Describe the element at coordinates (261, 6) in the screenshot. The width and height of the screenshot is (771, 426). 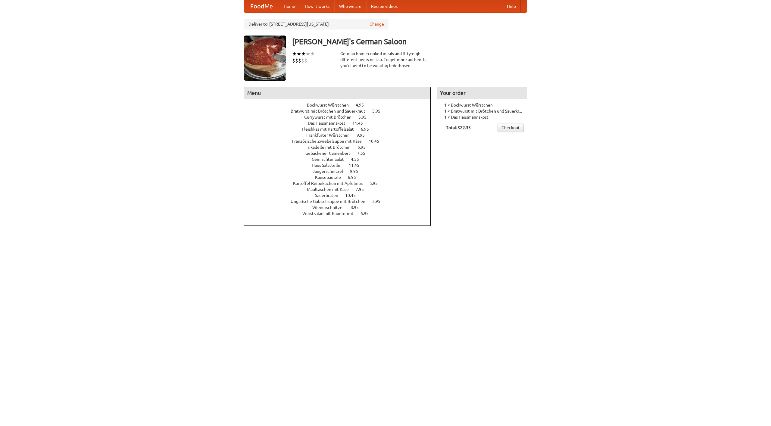
I see `a: FoodMe` at that location.